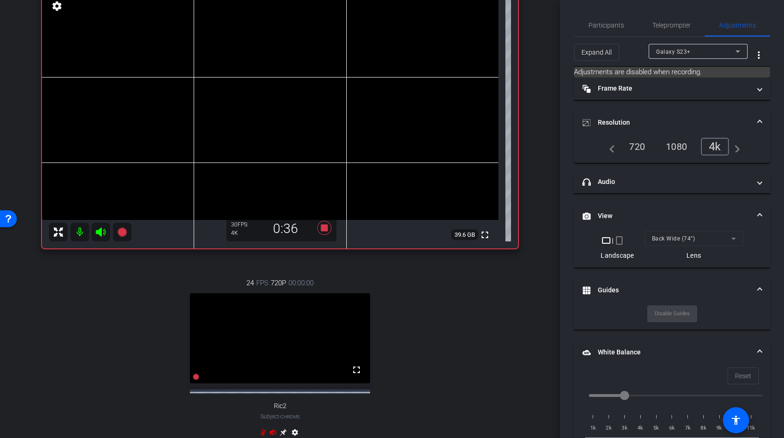  I want to click on mat-card: Adjustments are disabled when recording., so click(672, 72).